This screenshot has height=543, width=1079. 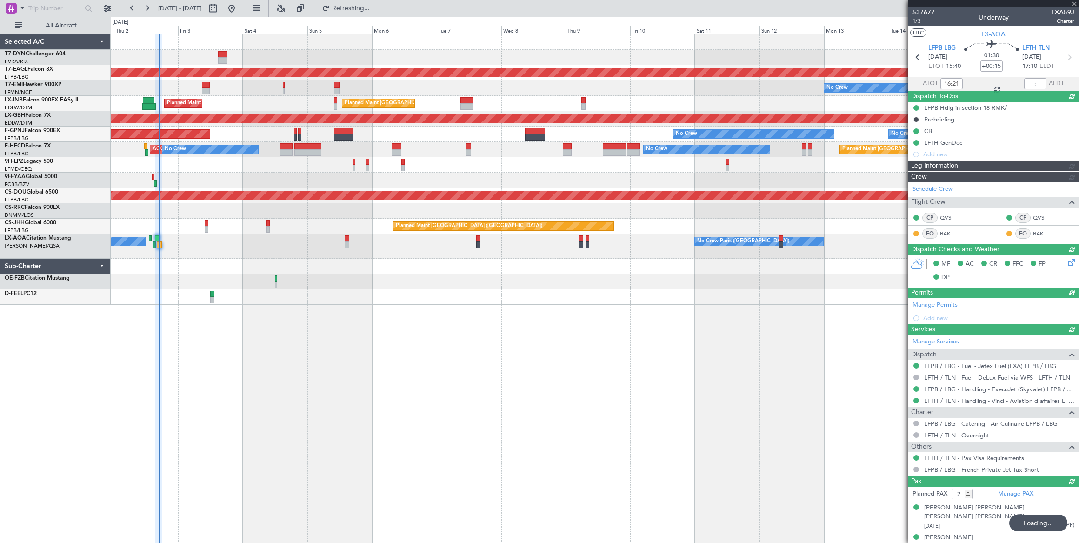 What do you see at coordinates (14, 131) in the screenshot?
I see `span: F-GPNJ` at bounding box center [14, 131].